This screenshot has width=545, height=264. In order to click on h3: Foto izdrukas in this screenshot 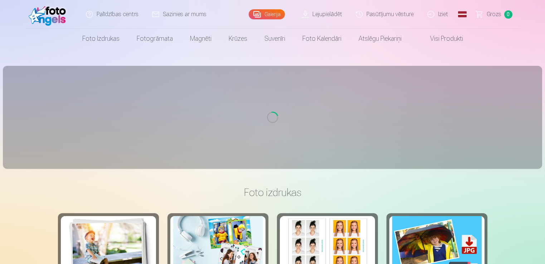, I will do `click(273, 193)`.